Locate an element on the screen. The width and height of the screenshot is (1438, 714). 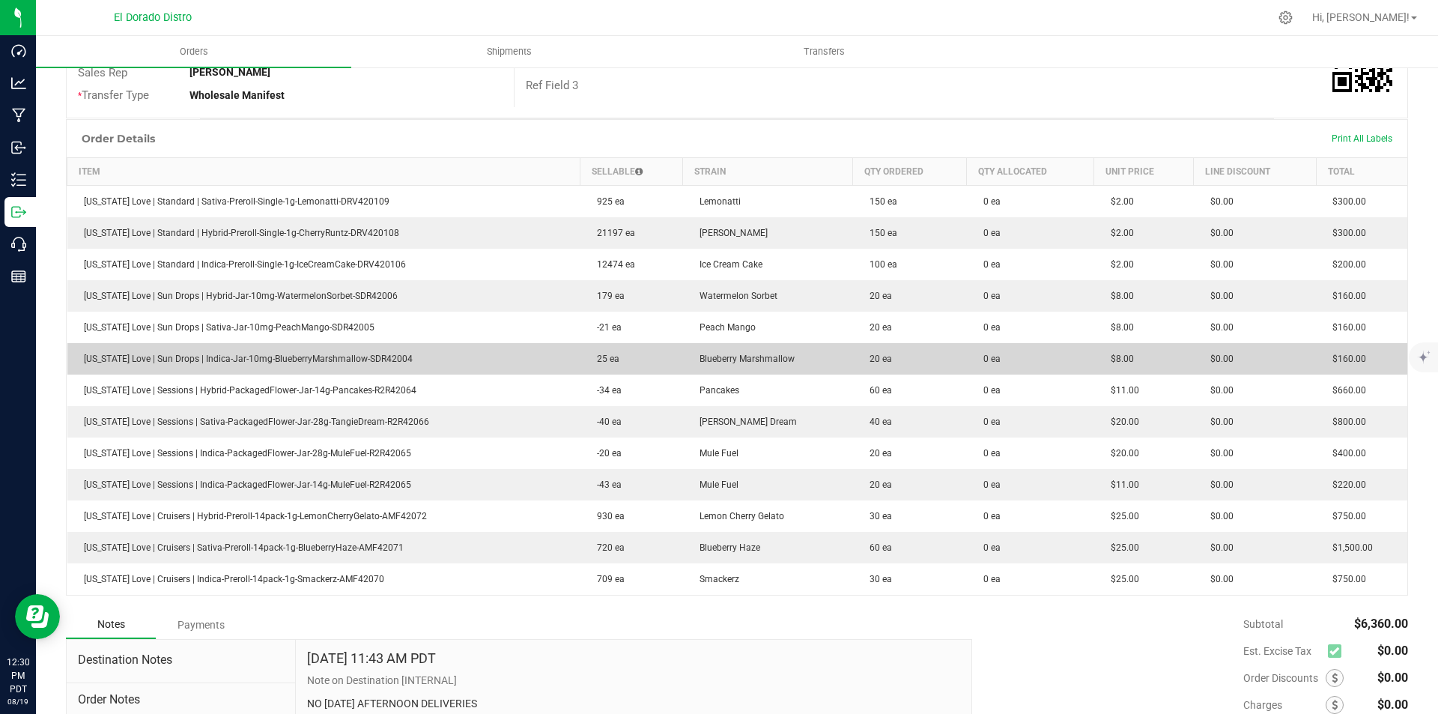
a: Shipments is located at coordinates (508, 52).